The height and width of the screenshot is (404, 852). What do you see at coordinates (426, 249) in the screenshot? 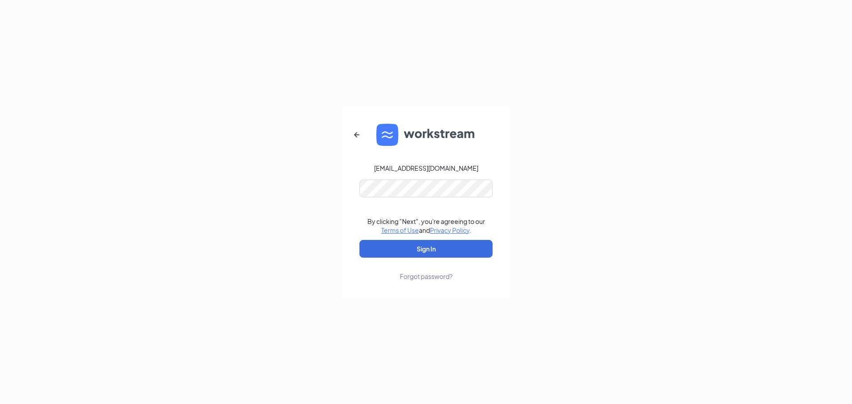
I see `button: Sign In` at bounding box center [426, 249].